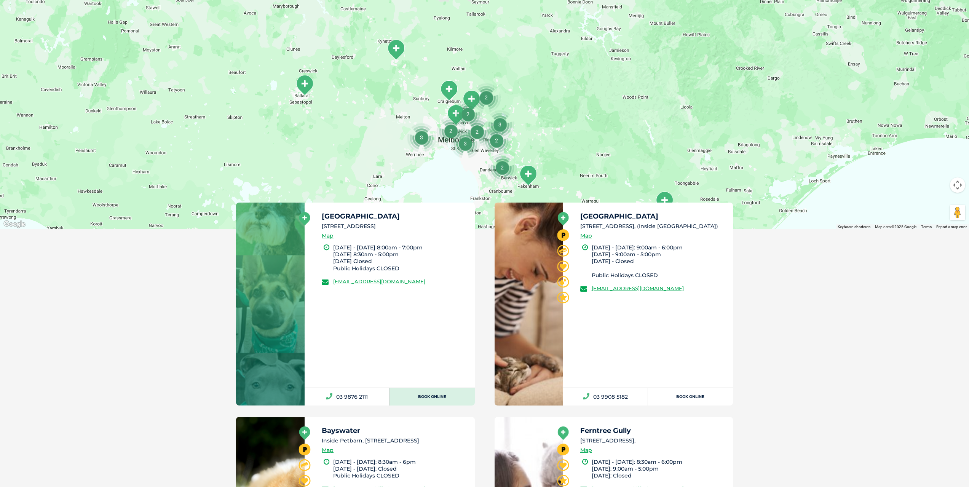 This screenshot has width=969, height=487. Describe the element at coordinates (951, 226) in the screenshot. I see `a: Report a map error` at that location.